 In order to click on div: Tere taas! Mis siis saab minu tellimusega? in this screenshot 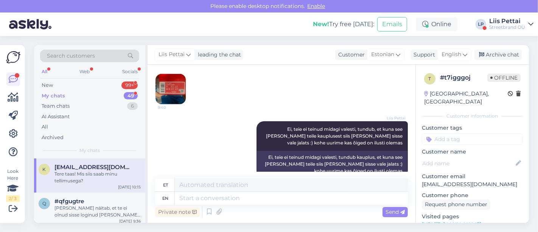, I will do `click(98, 177)`.